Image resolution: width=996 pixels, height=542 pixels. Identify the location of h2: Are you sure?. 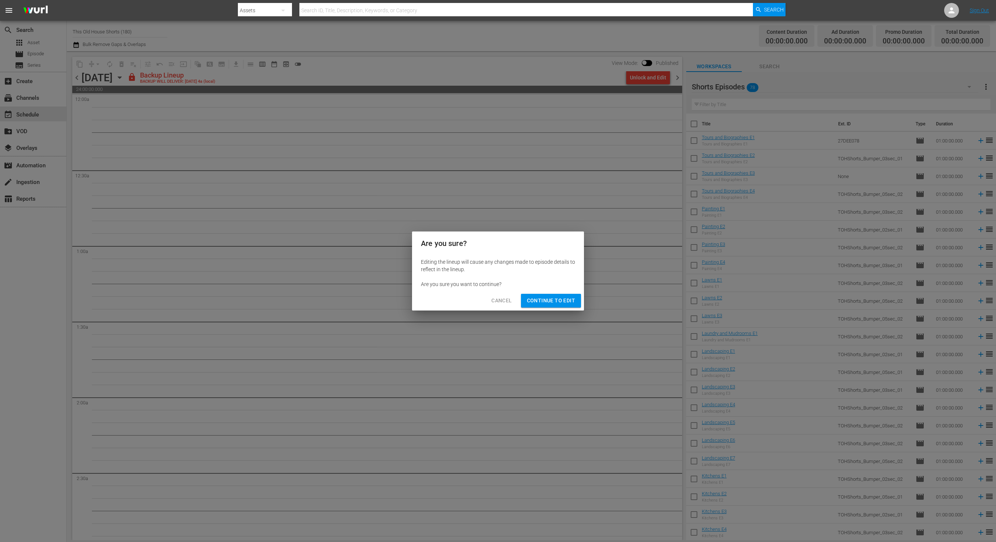
(498, 243).